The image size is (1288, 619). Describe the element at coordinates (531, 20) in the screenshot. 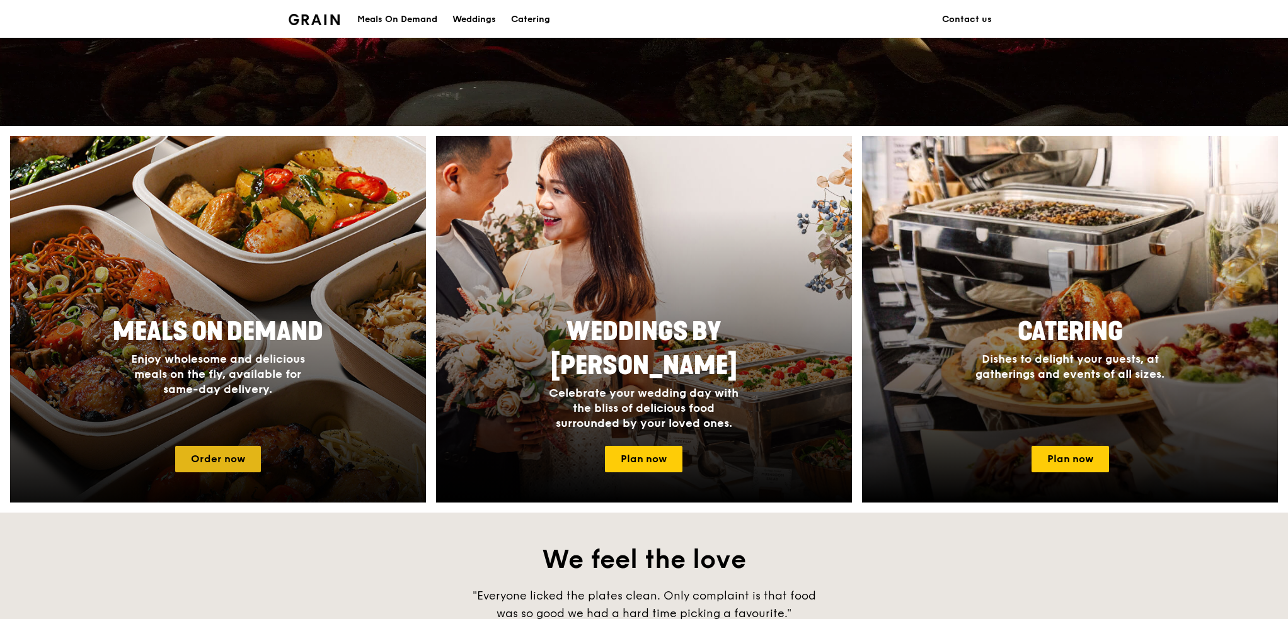

I see `div: Catering` at that location.